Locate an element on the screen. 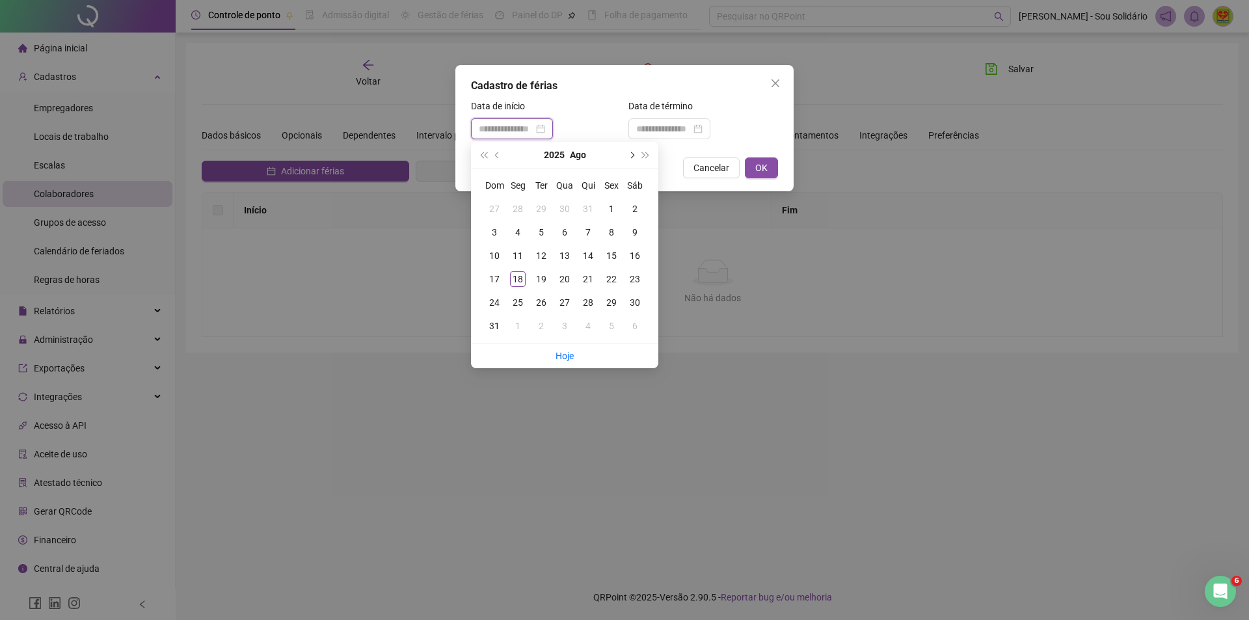 The width and height of the screenshot is (1249, 620). td: 2025-08-15 is located at coordinates (611, 256).